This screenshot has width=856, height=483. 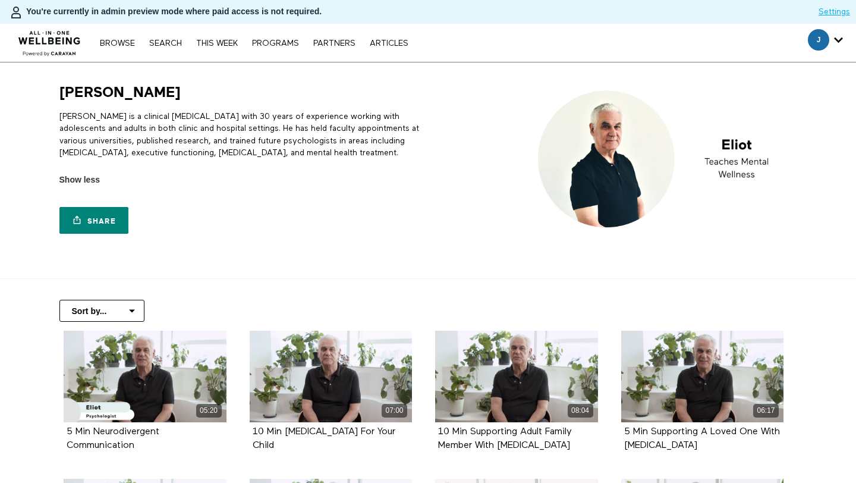 What do you see at coordinates (49, 40) in the screenshot?
I see `img: CARAVAN` at bounding box center [49, 40].